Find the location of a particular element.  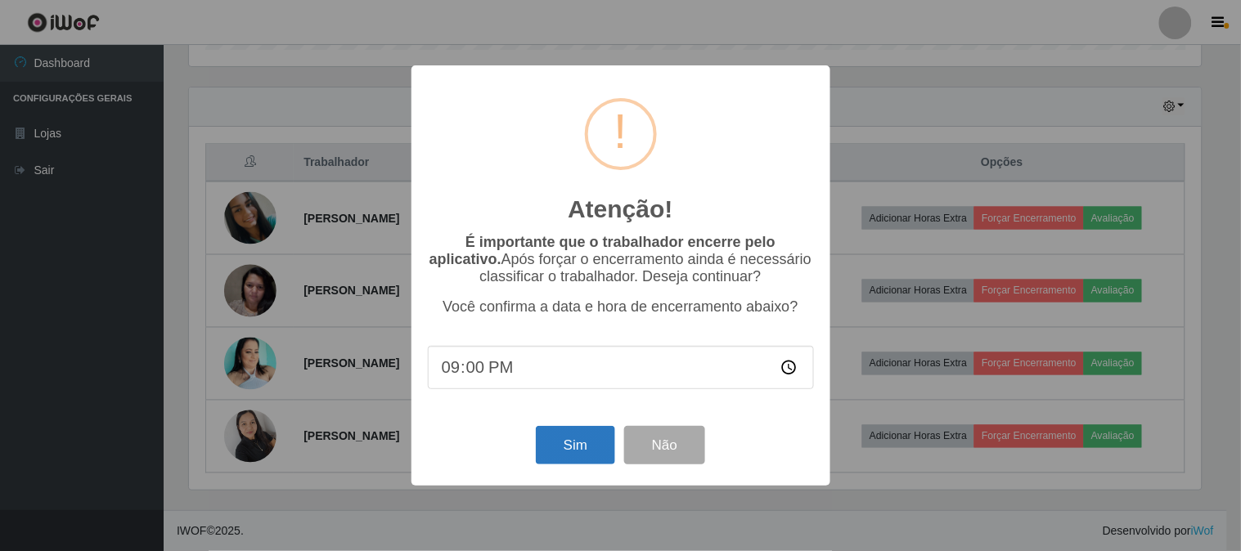

b: É importante que o trabalhador encerre pelo aplicativo. is located at coordinates (602, 250).